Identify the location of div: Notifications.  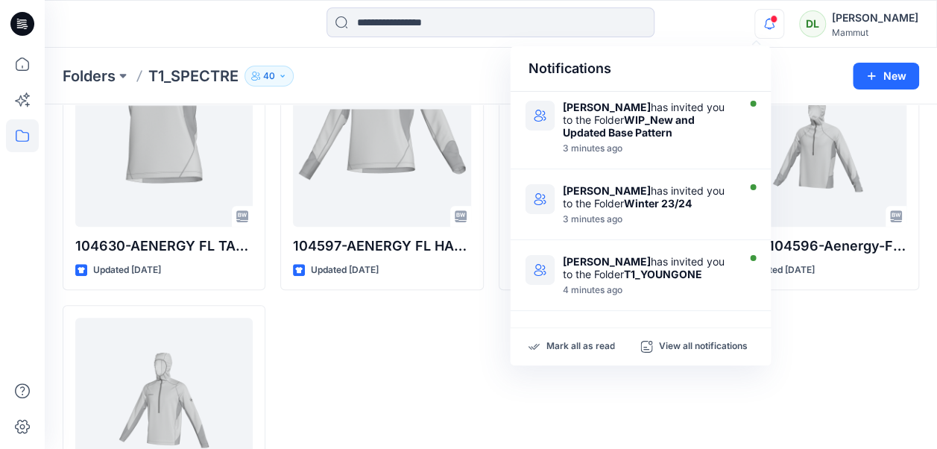
(640, 69).